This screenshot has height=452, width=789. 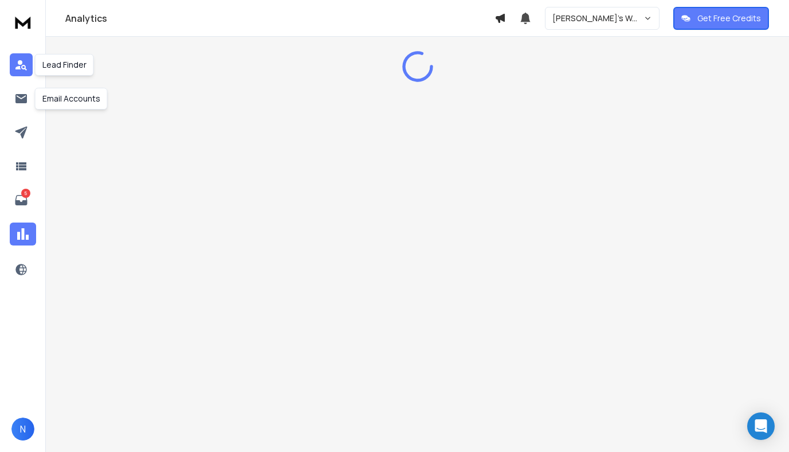 What do you see at coordinates (23, 429) in the screenshot?
I see `button: N` at bounding box center [23, 429].